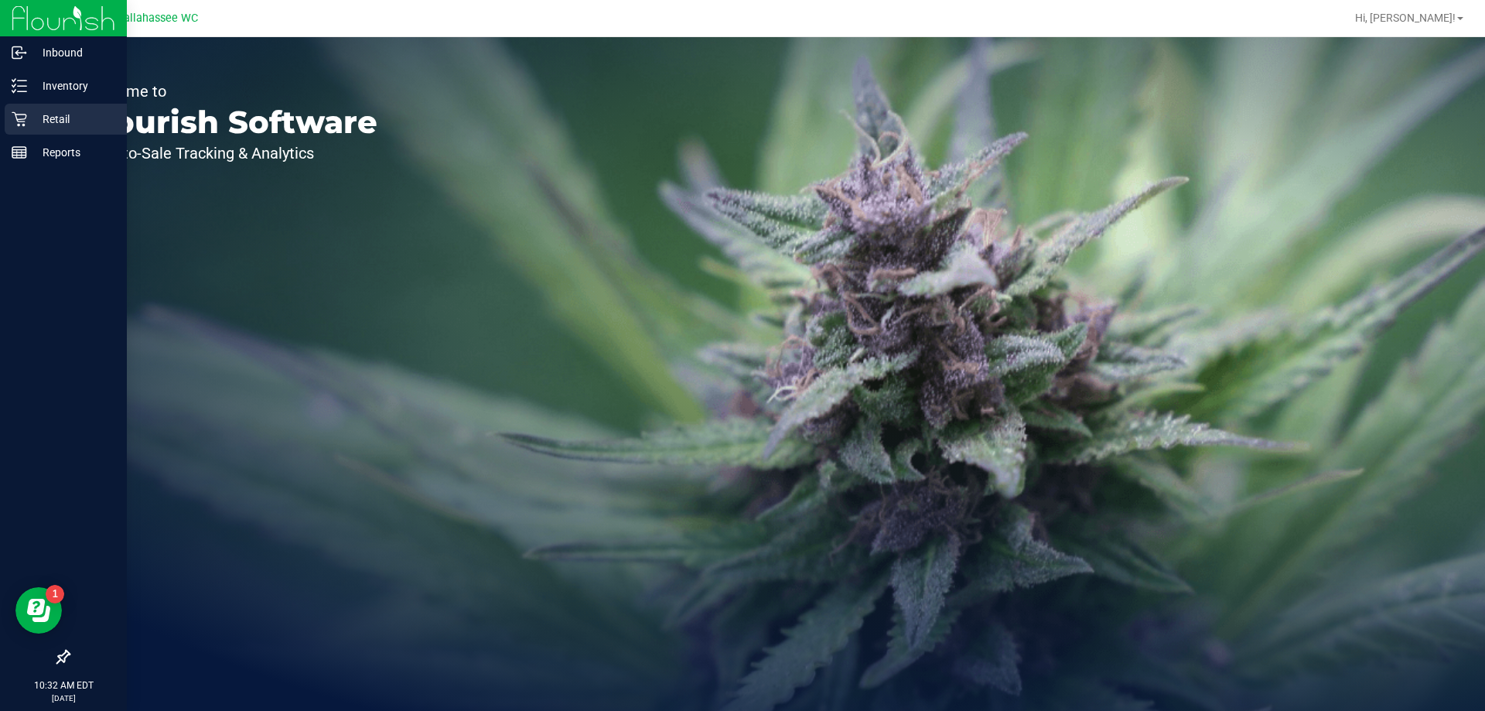 Image resolution: width=1485 pixels, height=711 pixels. I want to click on inline-svg: Reports, so click(19, 152).